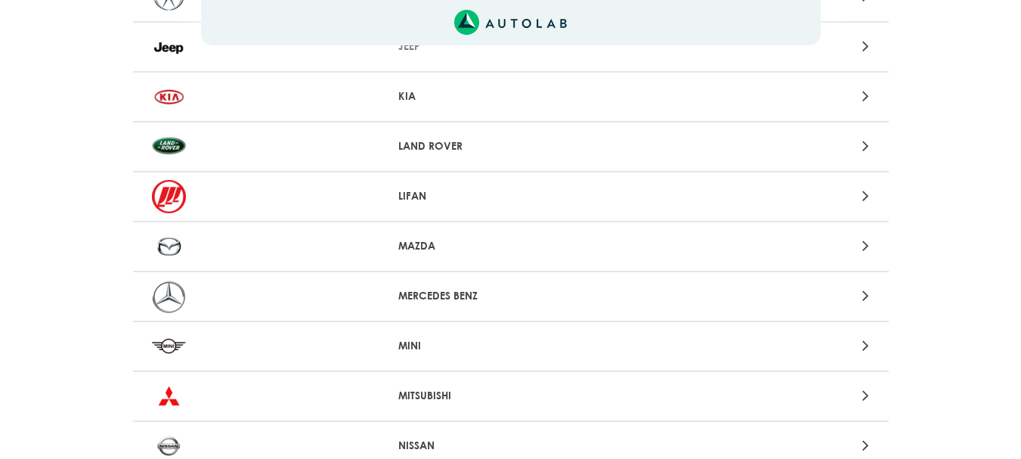 The image size is (1021, 459). I want to click on img: JEEP, so click(169, 47).